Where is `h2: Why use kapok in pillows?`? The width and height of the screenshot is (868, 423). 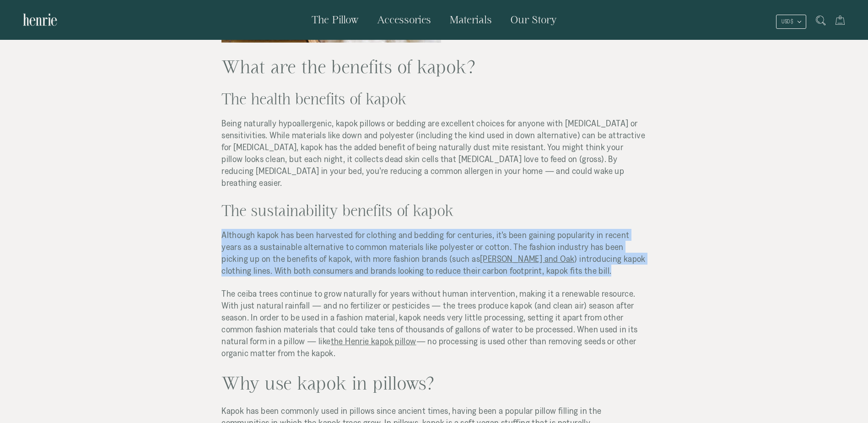
h2: Why use kapok in pillows? is located at coordinates (434, 383).